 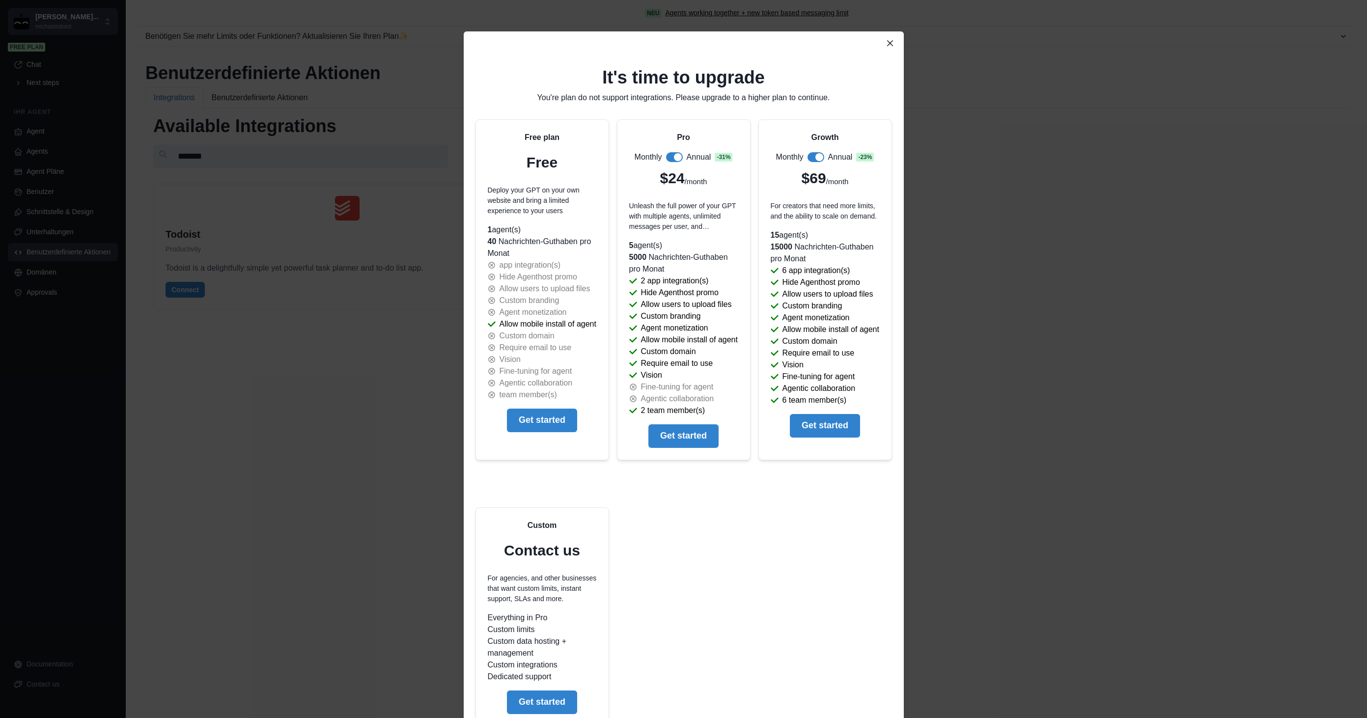 What do you see at coordinates (815, 400) in the screenshot?
I see `p: 6 team member(s)` at bounding box center [815, 400].